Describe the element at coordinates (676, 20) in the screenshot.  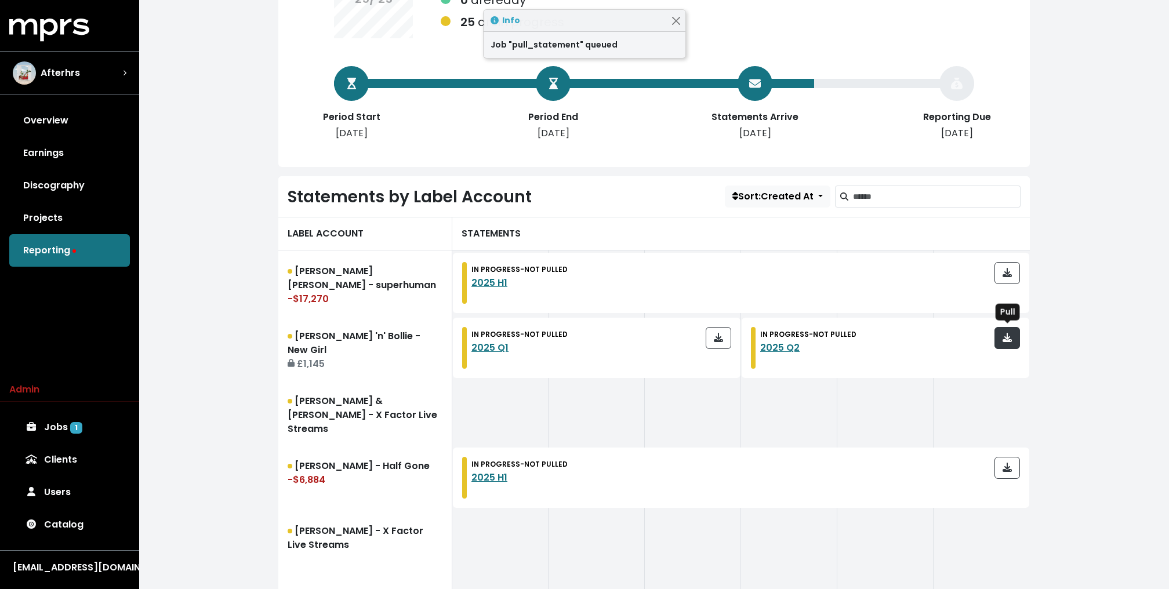
I see `button: Close` at that location.